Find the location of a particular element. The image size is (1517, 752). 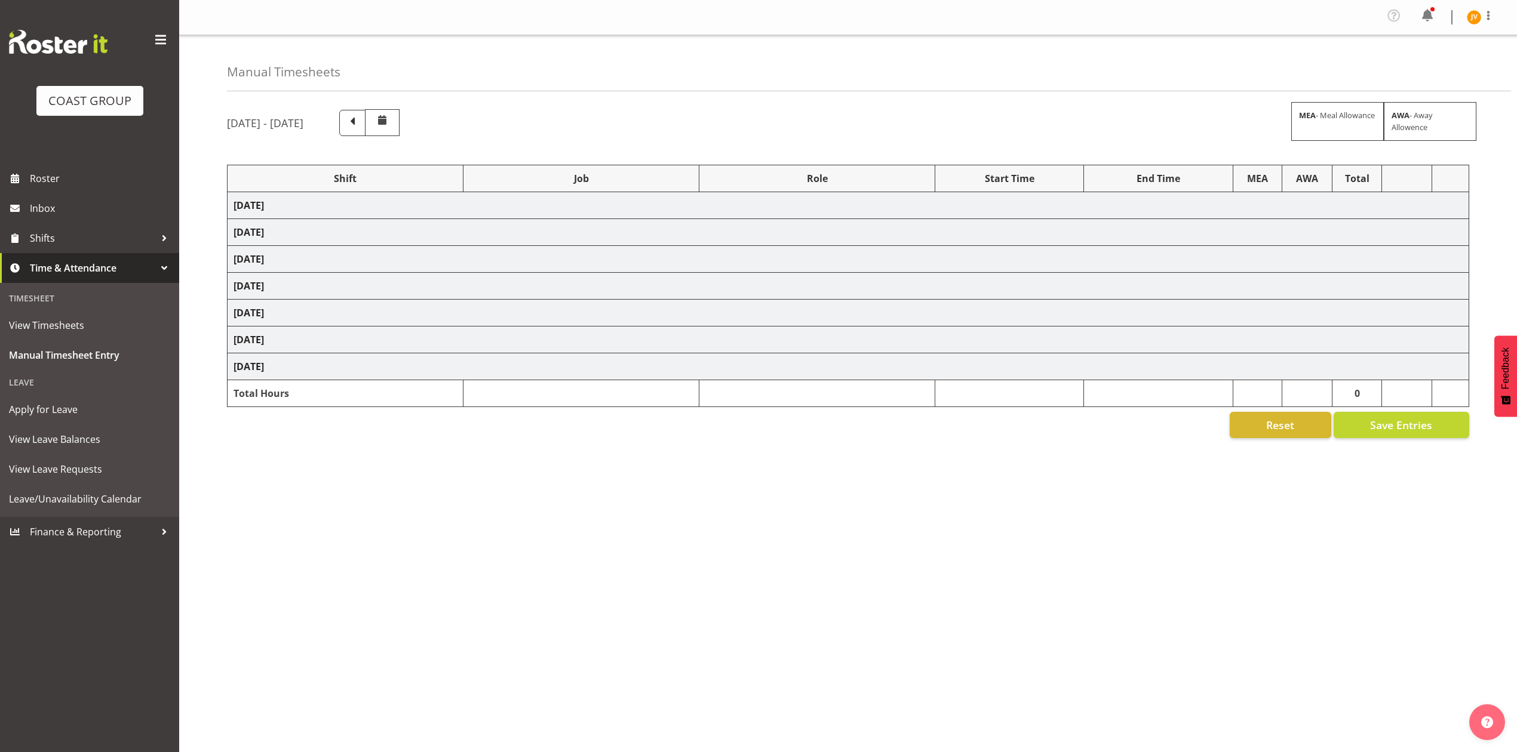

a: Apply for Leave is located at coordinates (90, 410).